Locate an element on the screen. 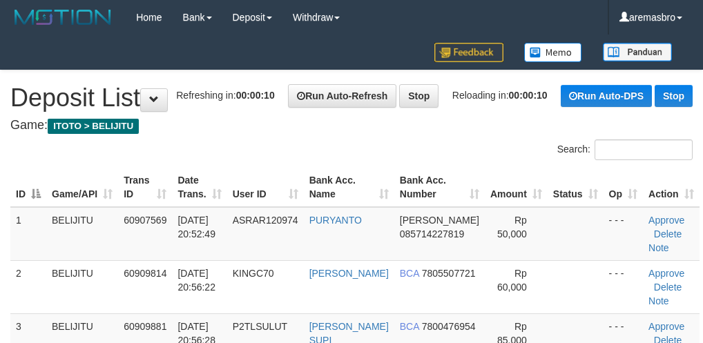  label: Search: is located at coordinates (625, 150).